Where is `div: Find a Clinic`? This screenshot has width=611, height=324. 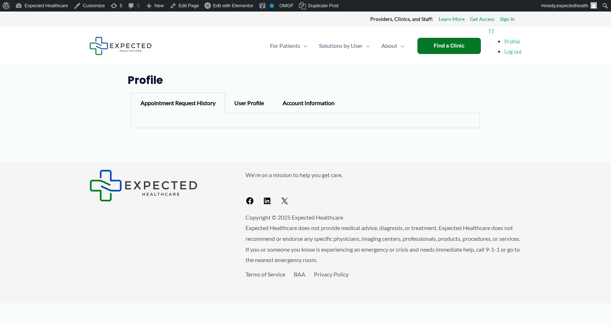 div: Find a Clinic is located at coordinates (449, 46).